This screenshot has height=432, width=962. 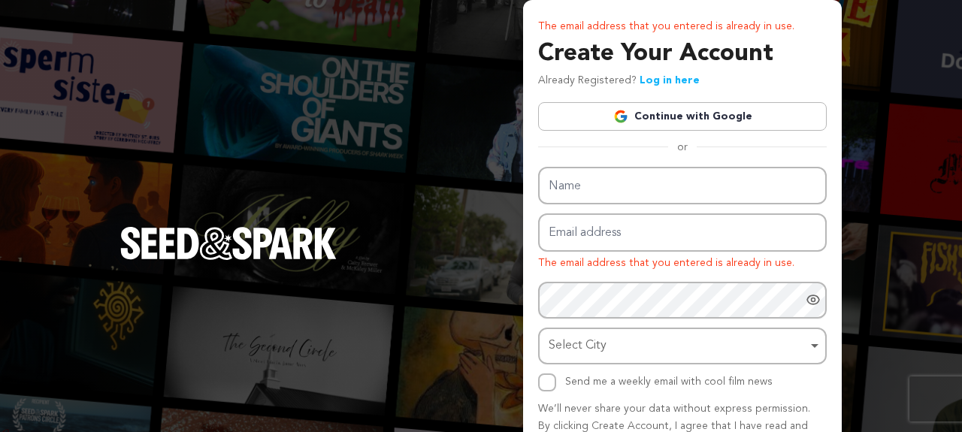 I want to click on p: Already Registered?, so click(x=619, y=81).